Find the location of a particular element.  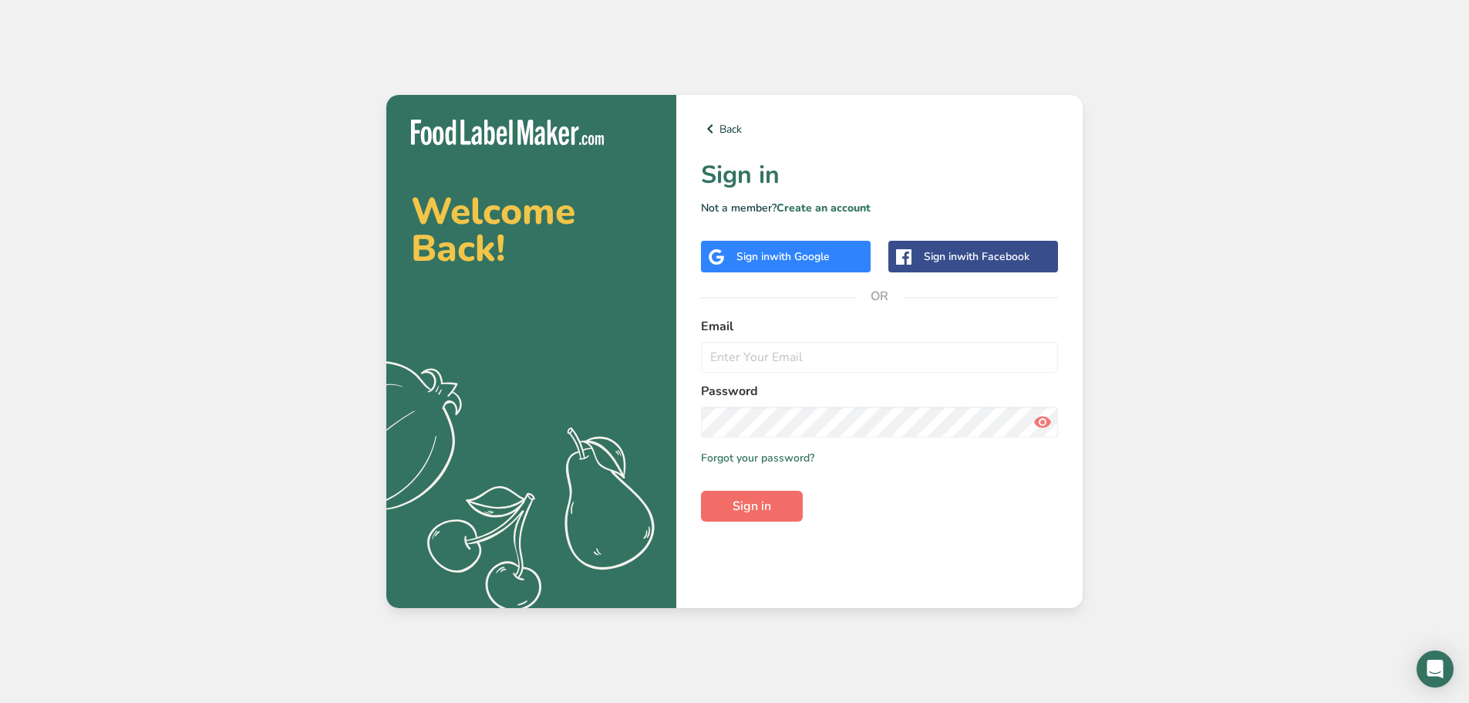

h1: Sign in is located at coordinates (879, 175).